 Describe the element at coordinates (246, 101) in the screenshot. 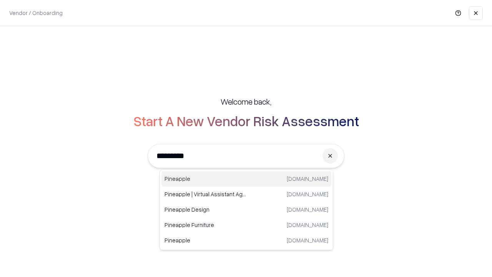

I see `h5: Welcome back,` at that location.